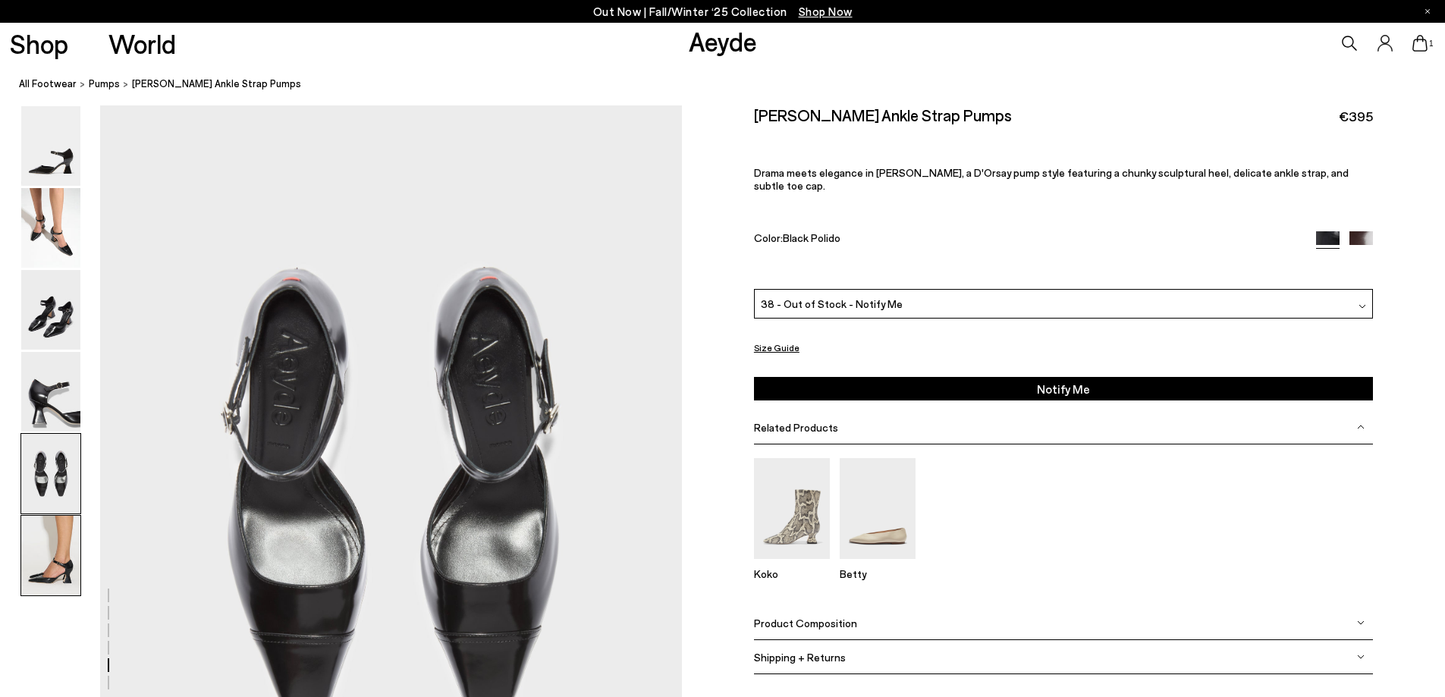  I want to click on button: Notify Me, so click(1064, 388).